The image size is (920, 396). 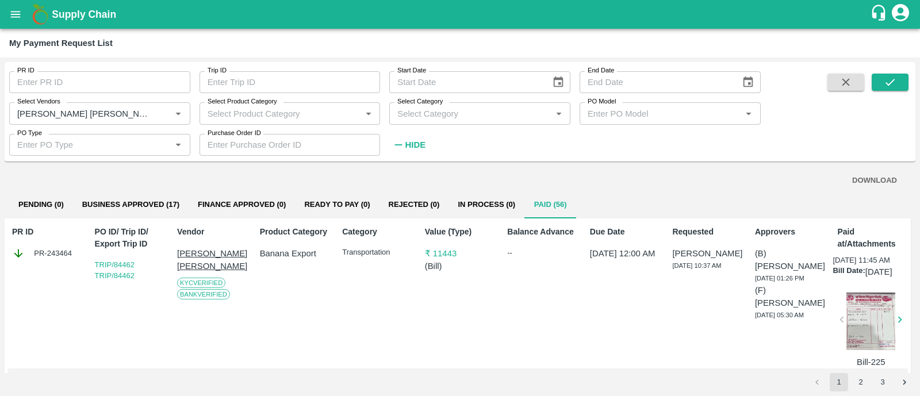 I want to click on button: Go to page 2, so click(x=860, y=382).